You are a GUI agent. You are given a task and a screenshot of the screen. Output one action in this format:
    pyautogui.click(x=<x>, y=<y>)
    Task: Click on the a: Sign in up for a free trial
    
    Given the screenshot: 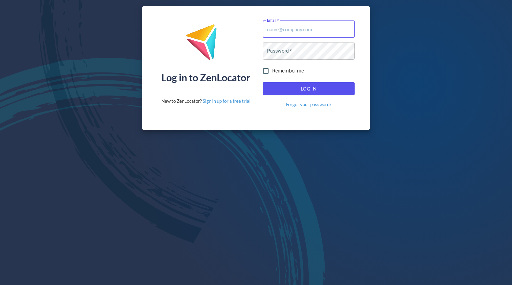 What is the action you would take?
    pyautogui.click(x=226, y=101)
    